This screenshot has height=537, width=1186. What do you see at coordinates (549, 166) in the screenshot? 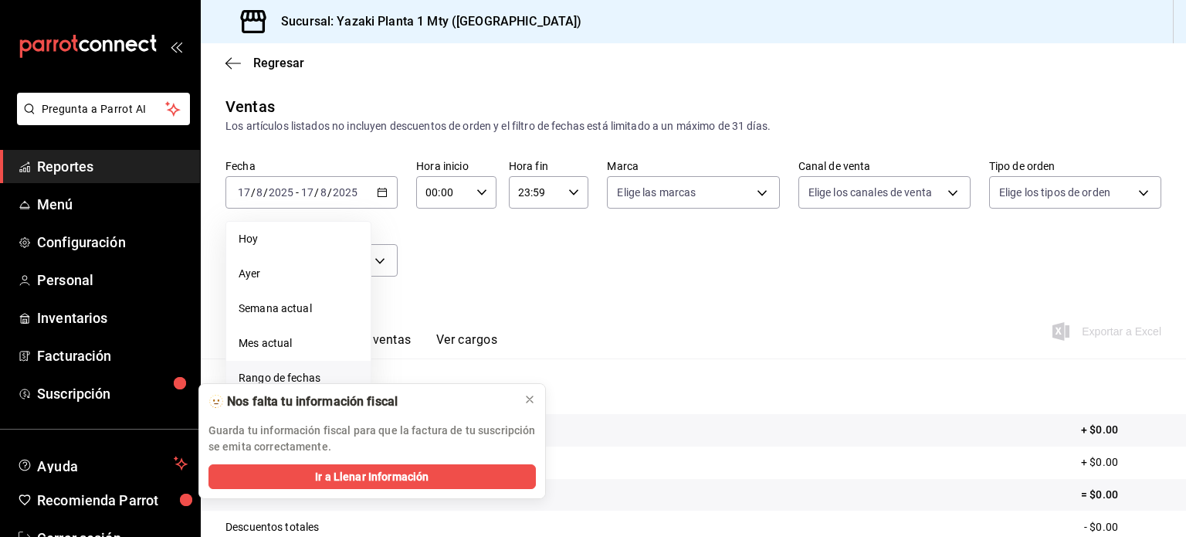
I see `label: Hora fin` at bounding box center [549, 166].